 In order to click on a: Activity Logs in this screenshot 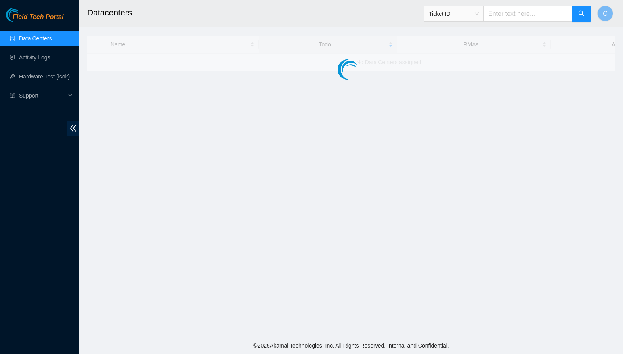, I will do `click(34, 57)`.